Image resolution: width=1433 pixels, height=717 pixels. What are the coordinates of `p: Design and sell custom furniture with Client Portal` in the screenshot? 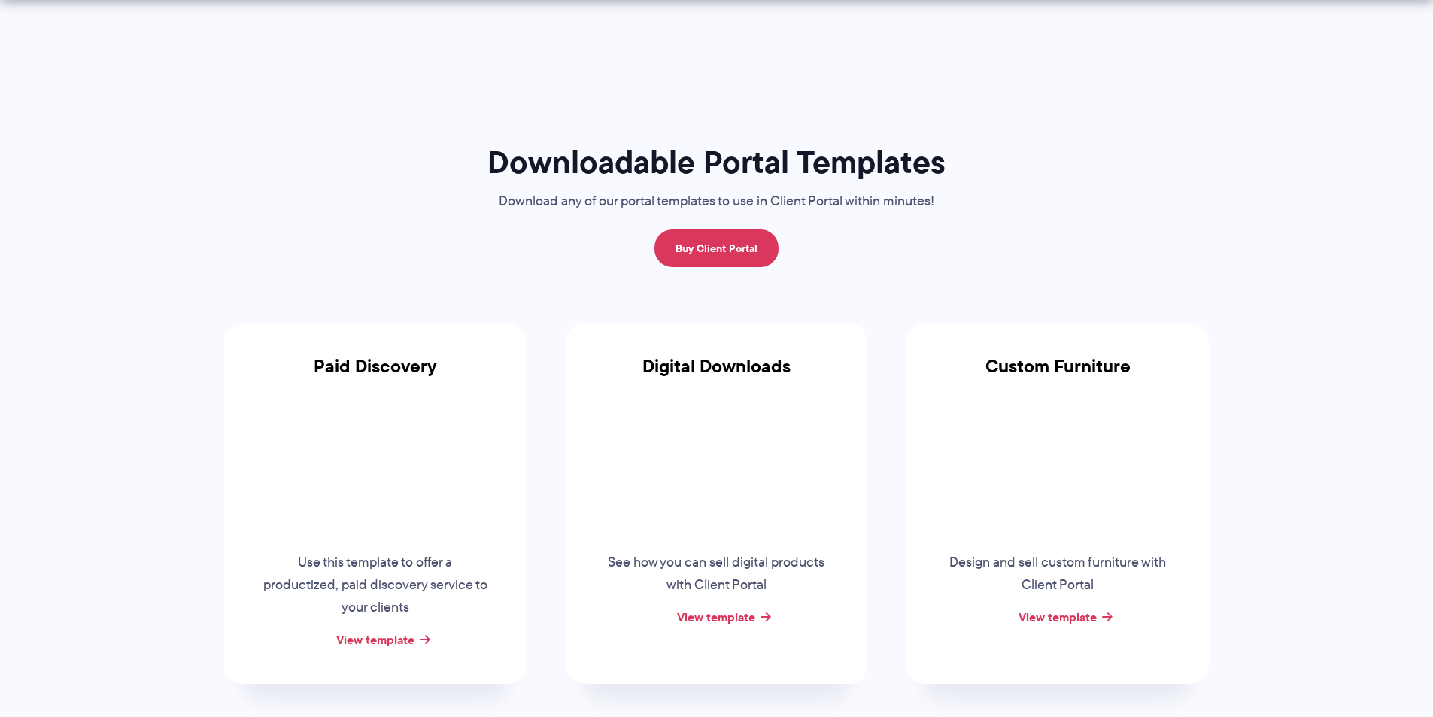 It's located at (1058, 574).